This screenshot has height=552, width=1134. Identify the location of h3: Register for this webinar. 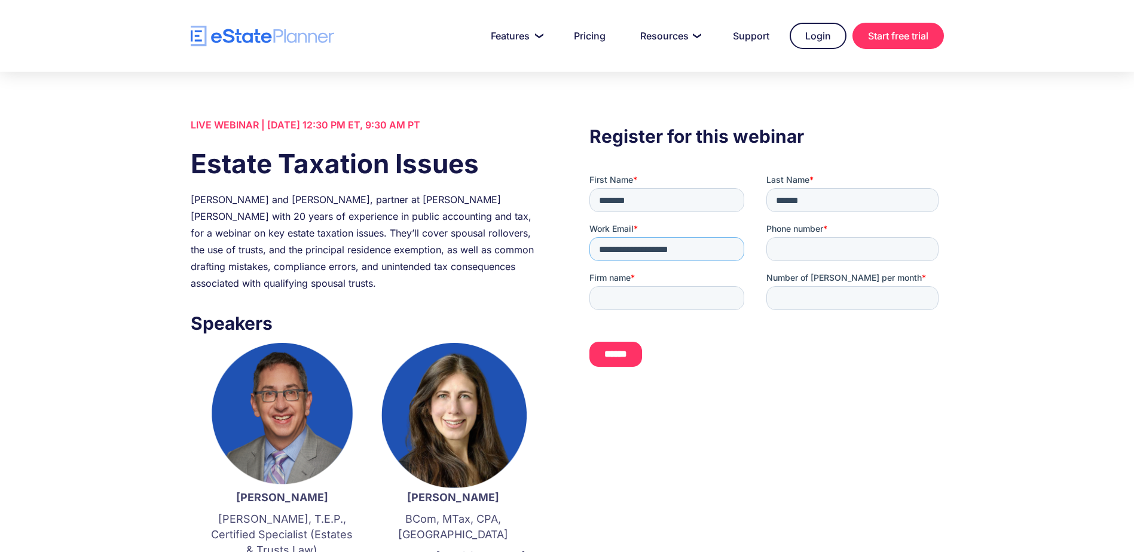
(766, 136).